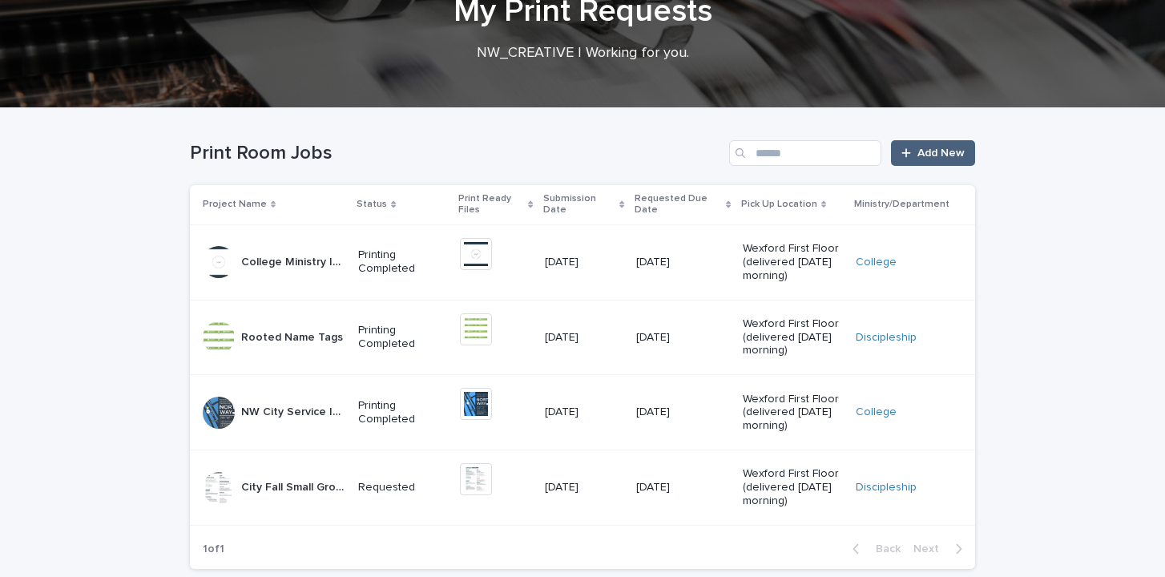  I want to click on p: Requested, so click(402, 487).